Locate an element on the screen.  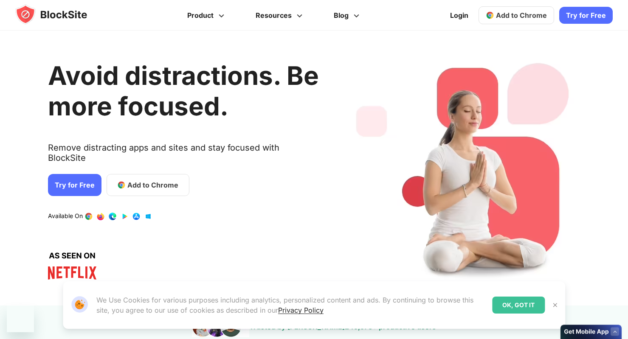
a: Login is located at coordinates (459, 15).